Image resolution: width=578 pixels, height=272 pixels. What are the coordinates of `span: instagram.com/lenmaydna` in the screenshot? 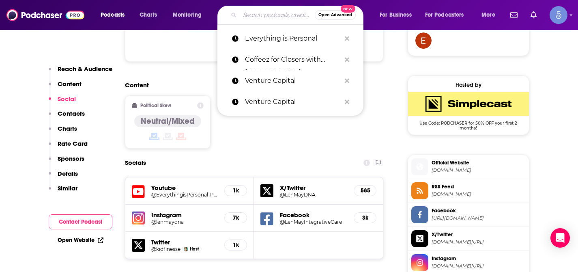 It's located at (478, 266).